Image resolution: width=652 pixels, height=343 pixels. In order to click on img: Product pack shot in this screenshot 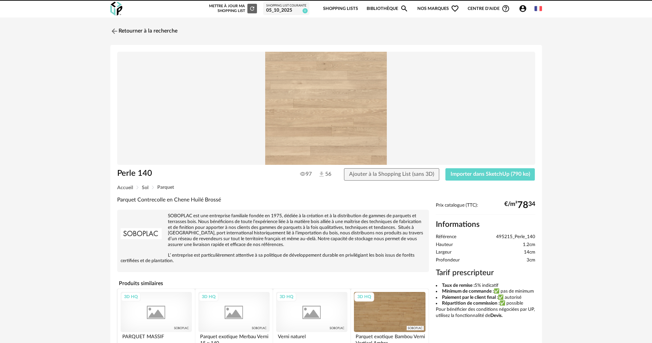, I will do `click(326, 108)`.